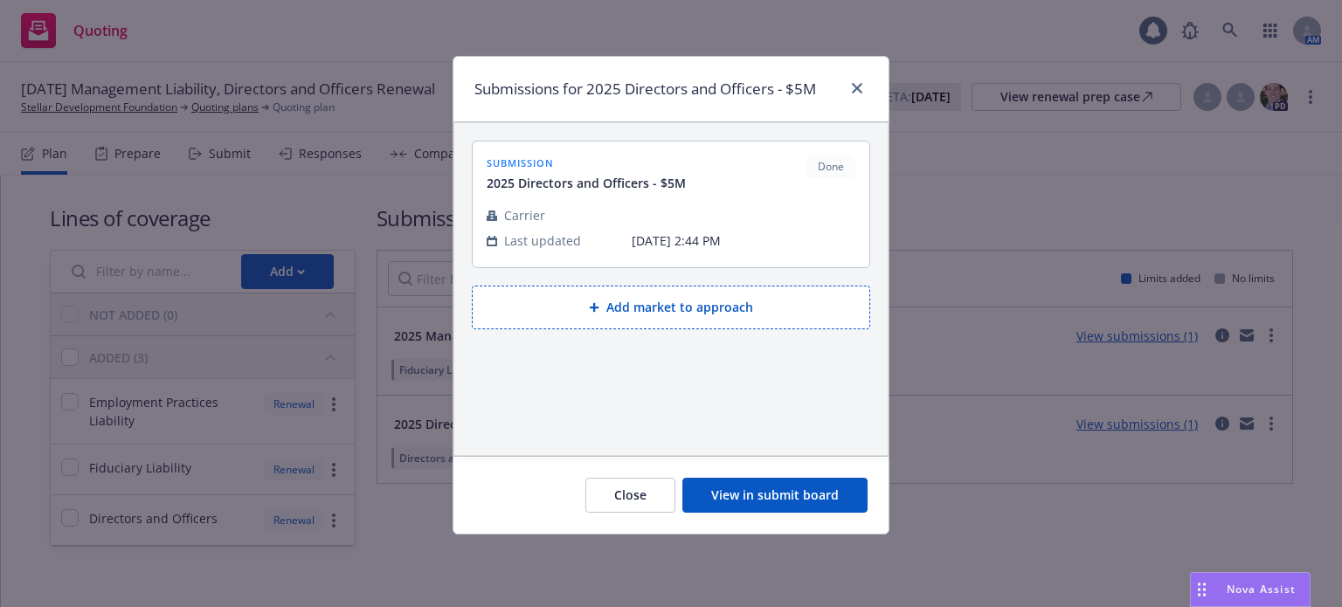 This screenshot has width=1342, height=607. I want to click on button: View in submit board, so click(775, 495).